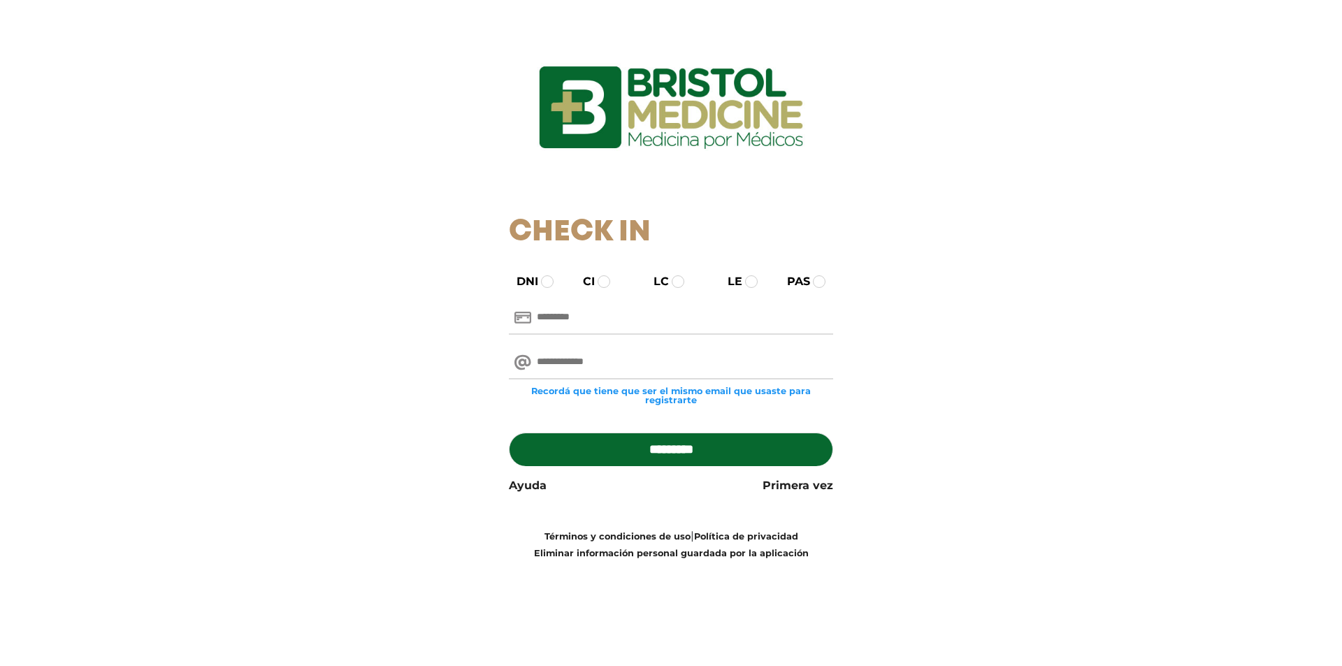  What do you see at coordinates (528, 486) in the screenshot?
I see `a: Ayuda` at bounding box center [528, 486].